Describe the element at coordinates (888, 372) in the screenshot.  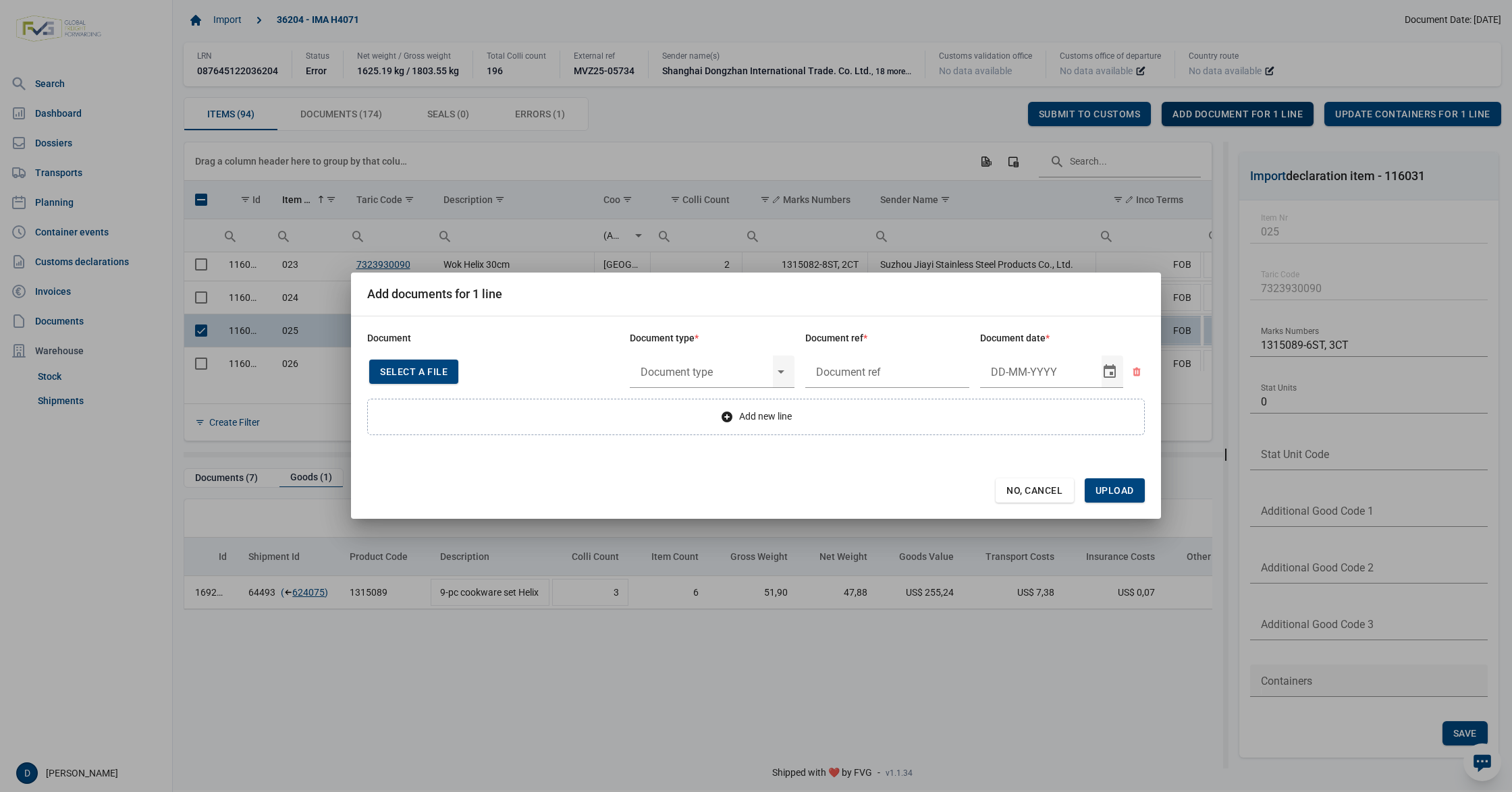
I see `input: Document ref` at that location.